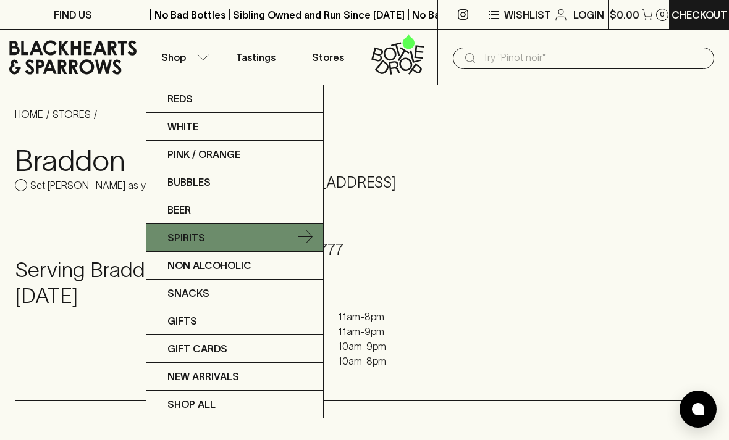  Describe the element at coordinates (235, 210) in the screenshot. I see `a: Beer` at that location.